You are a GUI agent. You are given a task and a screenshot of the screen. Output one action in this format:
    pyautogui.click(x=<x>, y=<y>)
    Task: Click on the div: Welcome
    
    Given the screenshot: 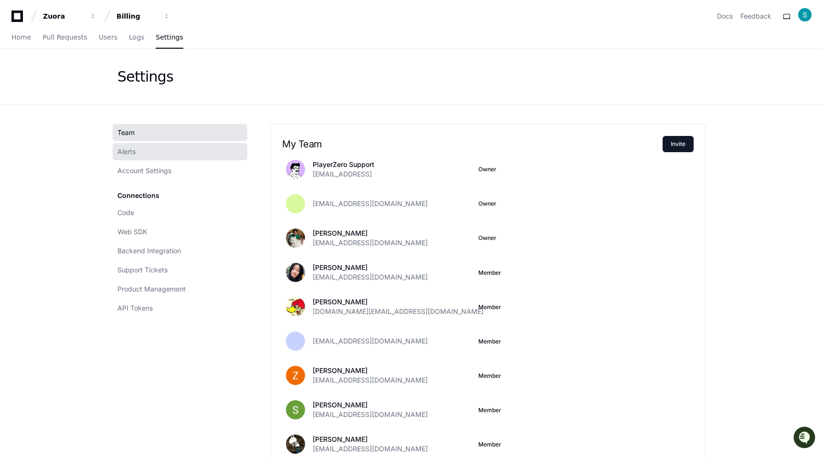 What is the action you would take?
    pyautogui.click(x=92, y=46)
    